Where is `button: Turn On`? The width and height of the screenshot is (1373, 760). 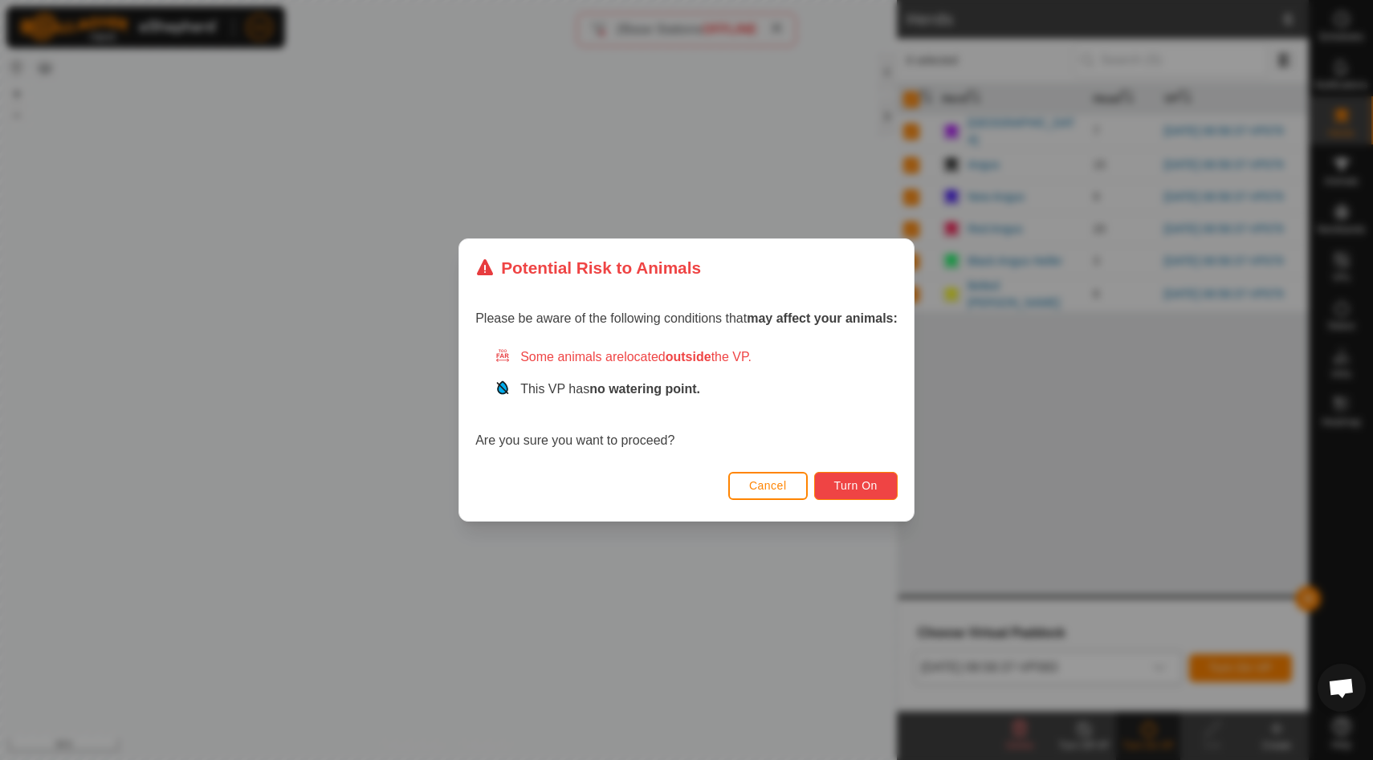 button: Turn On is located at coordinates (856, 486).